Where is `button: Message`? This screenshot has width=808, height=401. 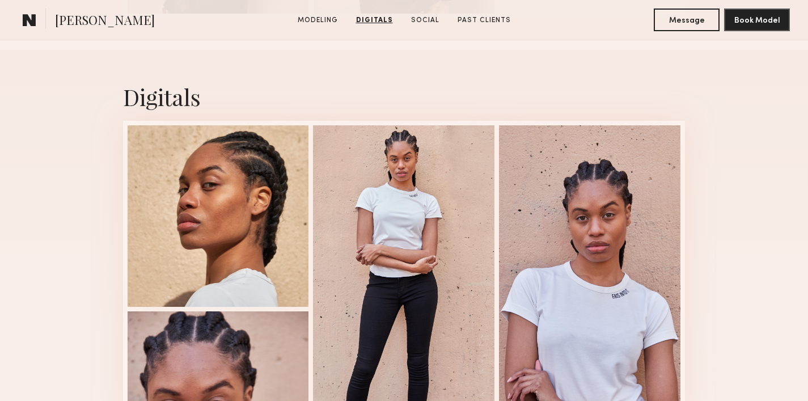 button: Message is located at coordinates (687, 20).